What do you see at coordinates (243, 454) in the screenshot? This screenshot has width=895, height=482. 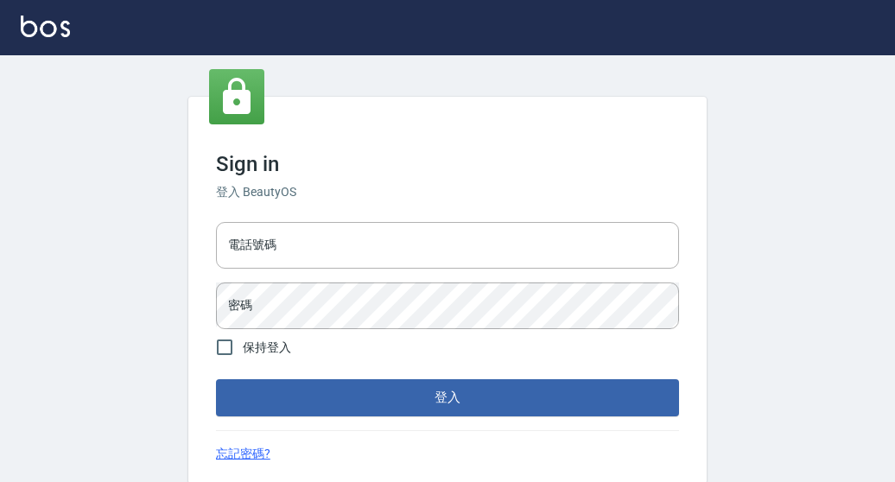 I see `a: 忘記密碼?` at bounding box center [243, 454].